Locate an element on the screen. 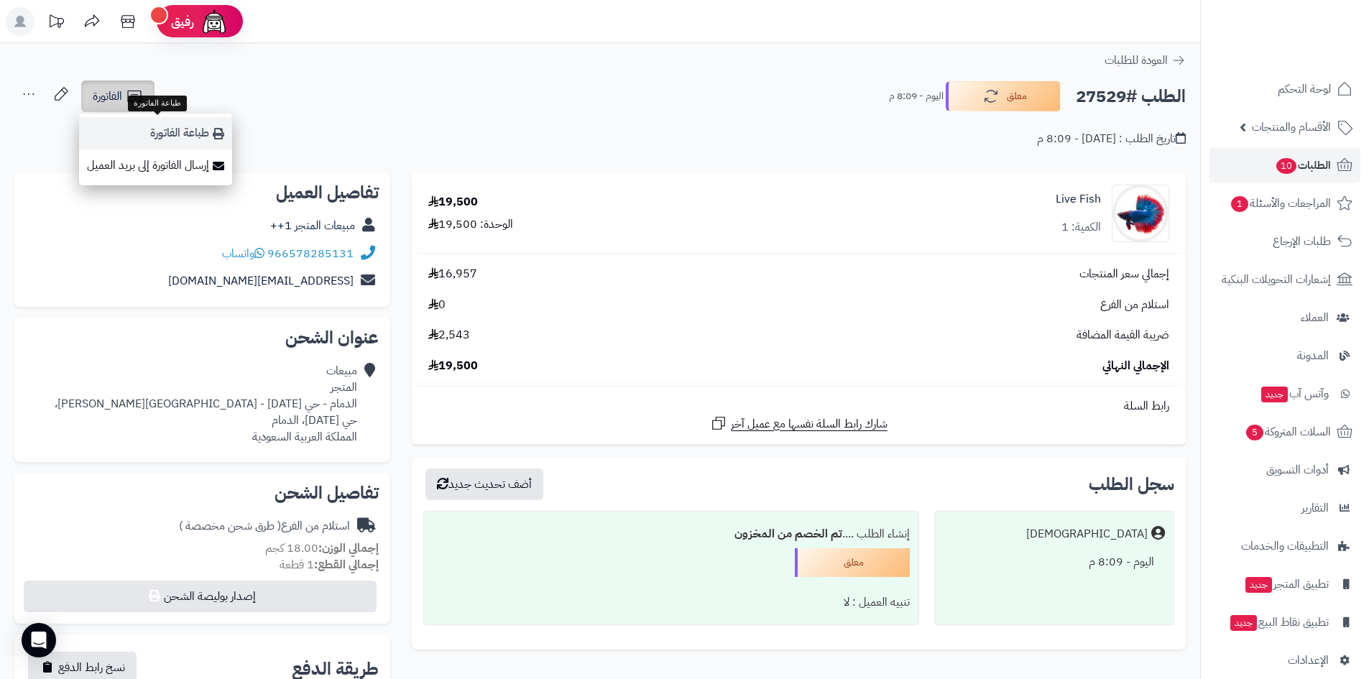  span: إشعارات التحويلات البنكية is located at coordinates (1276, 279).